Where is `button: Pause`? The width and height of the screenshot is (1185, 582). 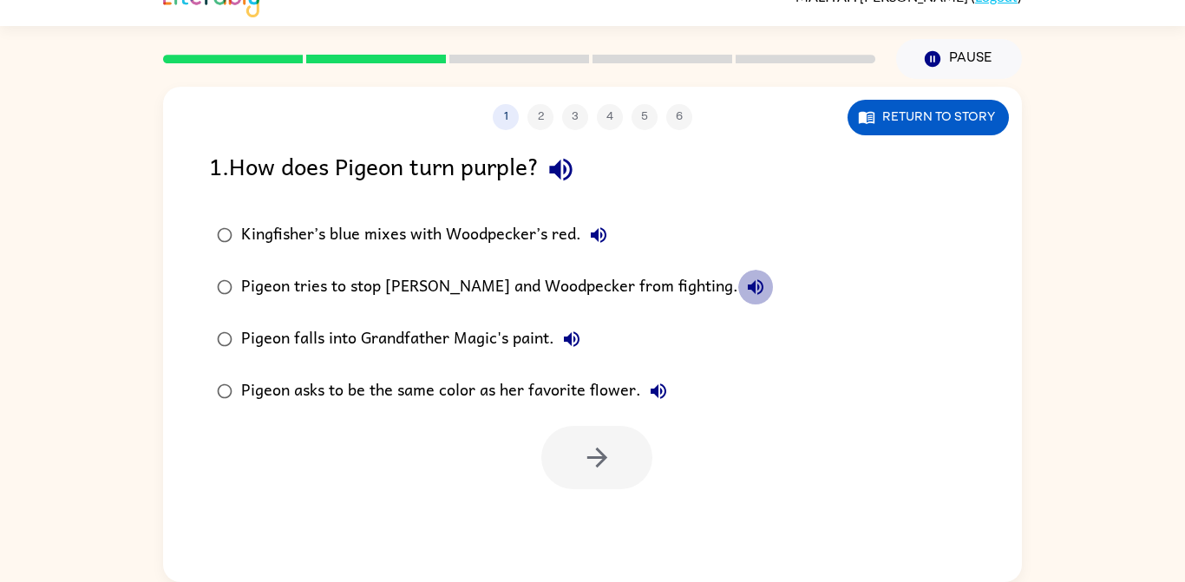
button: Pause is located at coordinates (958, 59).